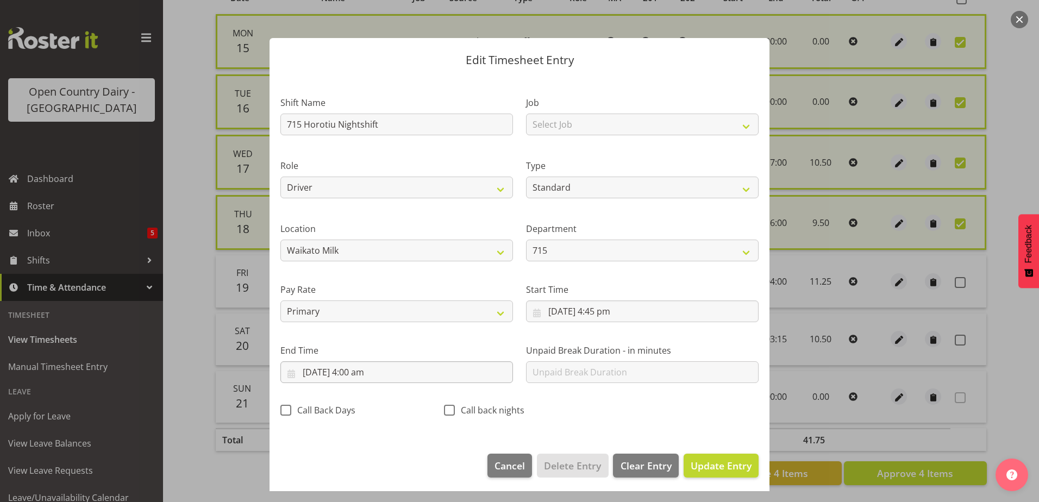 This screenshot has height=502, width=1039. I want to click on button: Update Entry, so click(721, 466).